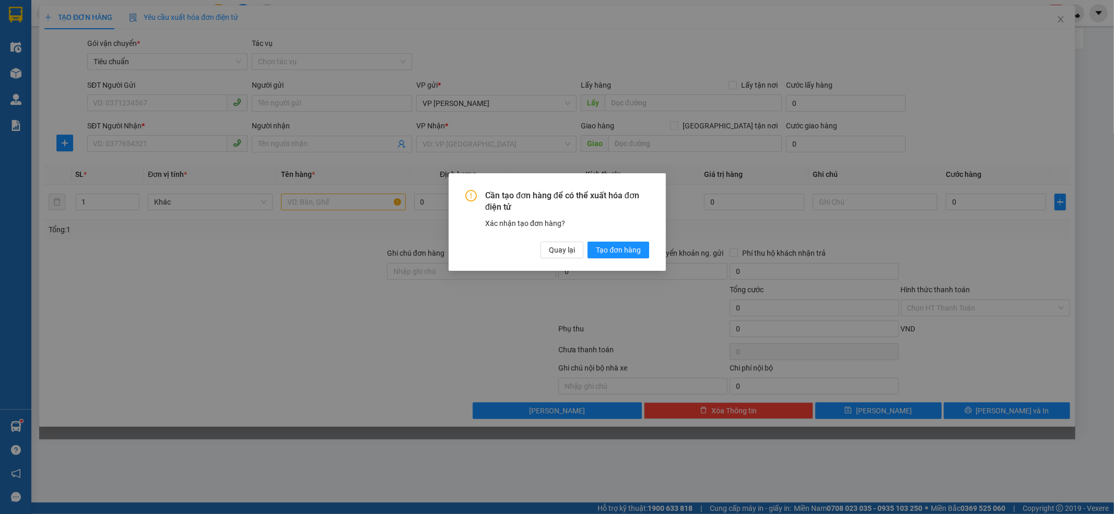 This screenshot has width=1114, height=514. I want to click on span: Cần tạo đơn hàng để có thể xuất hóa đơn điện tử, so click(567, 202).